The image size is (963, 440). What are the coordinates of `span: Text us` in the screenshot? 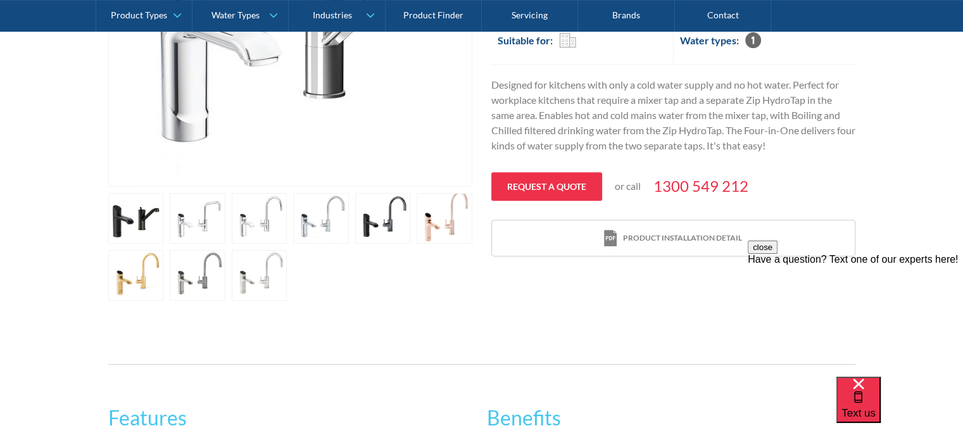 It's located at (22, 36).